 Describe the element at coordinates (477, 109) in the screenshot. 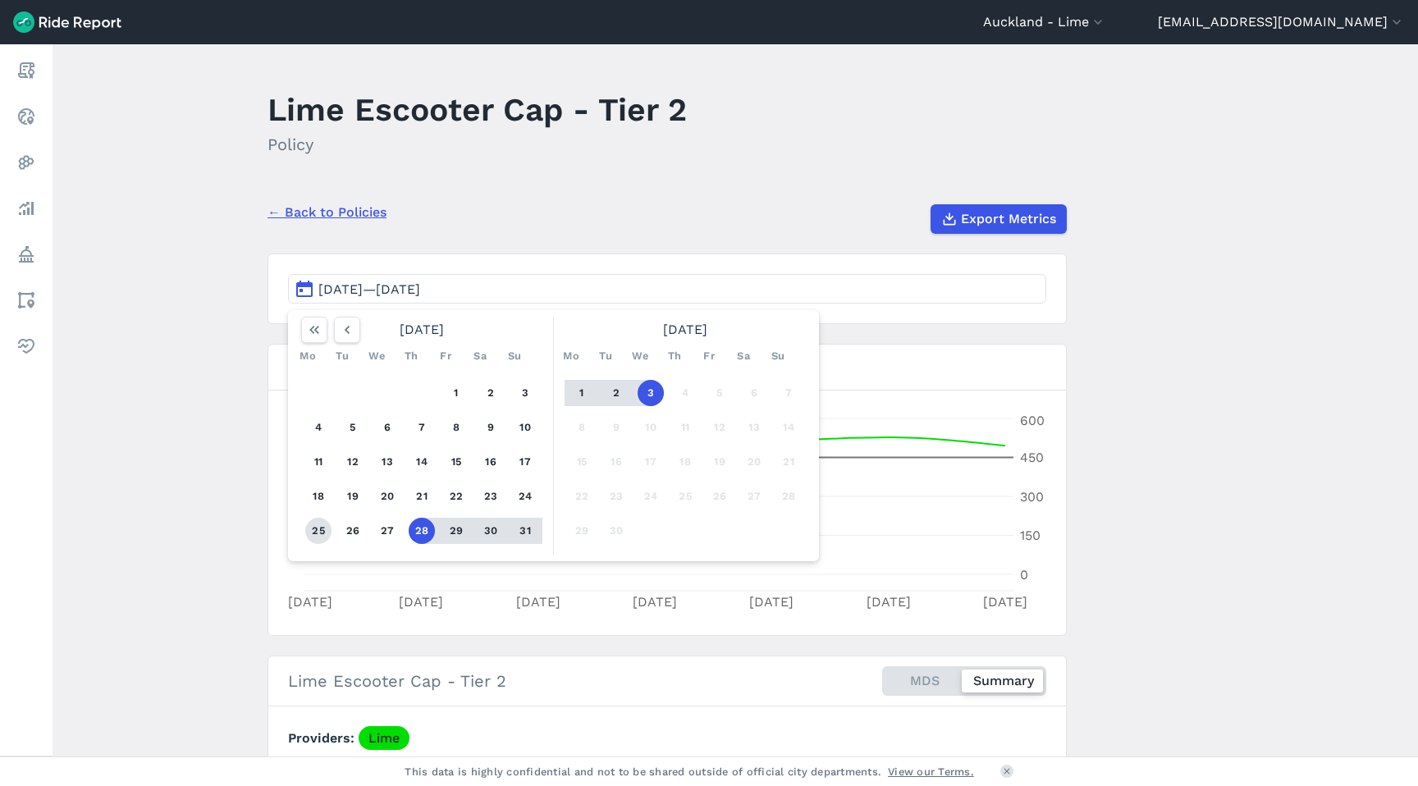

I see `h1: Lime Escooter Cap - Tier 2` at that location.